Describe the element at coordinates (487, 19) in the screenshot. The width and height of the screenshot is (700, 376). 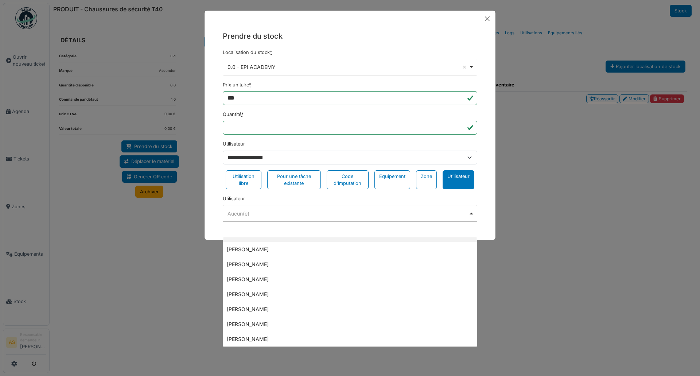
I see `button: Close` at that location.